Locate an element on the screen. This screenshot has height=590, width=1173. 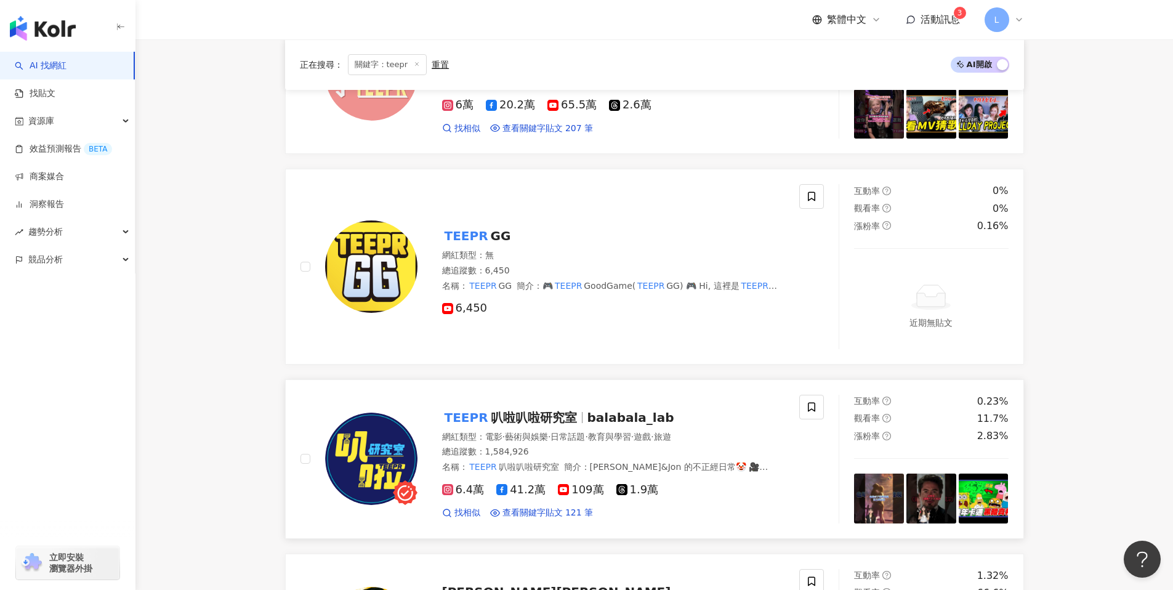
span: 6萬 is located at coordinates (458, 105).